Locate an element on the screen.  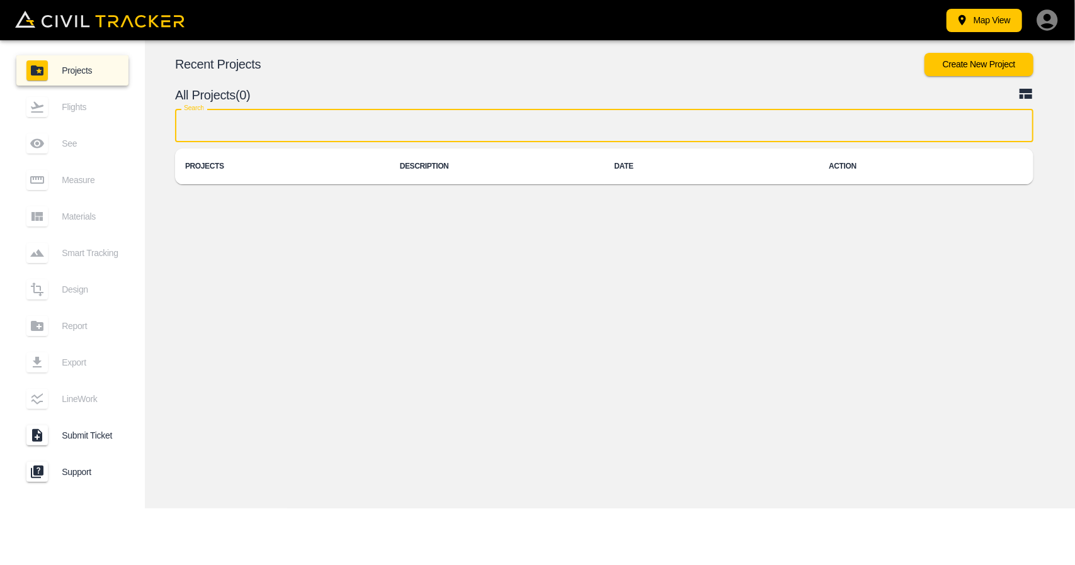
a: Submit Ticket is located at coordinates (72, 436).